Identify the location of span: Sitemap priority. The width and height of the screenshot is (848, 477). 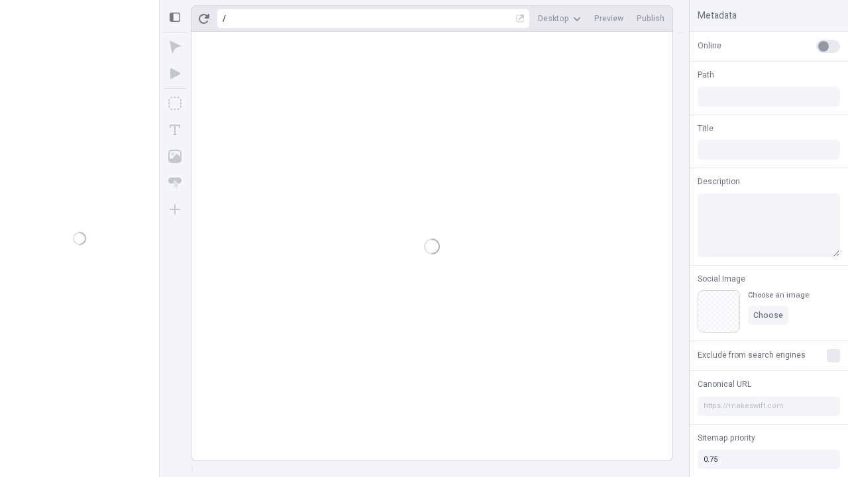
(726, 438).